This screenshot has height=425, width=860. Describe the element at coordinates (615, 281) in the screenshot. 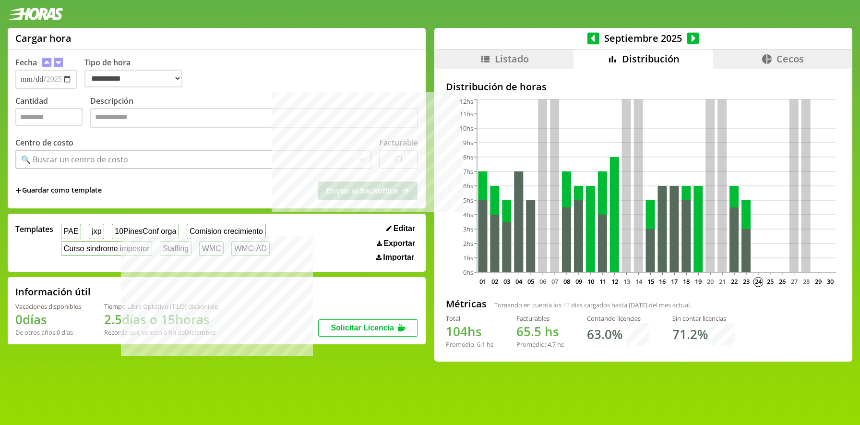

I see `text: 12` at that location.